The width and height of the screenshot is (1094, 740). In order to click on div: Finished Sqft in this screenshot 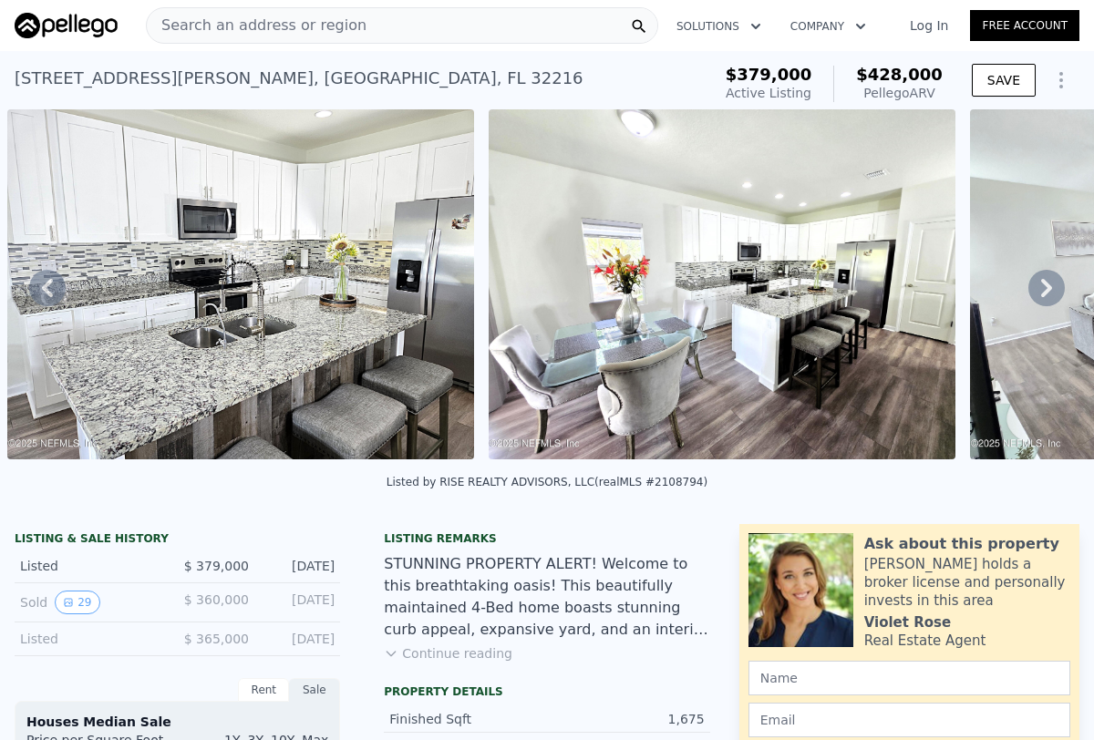, I will do `click(467, 719)`.